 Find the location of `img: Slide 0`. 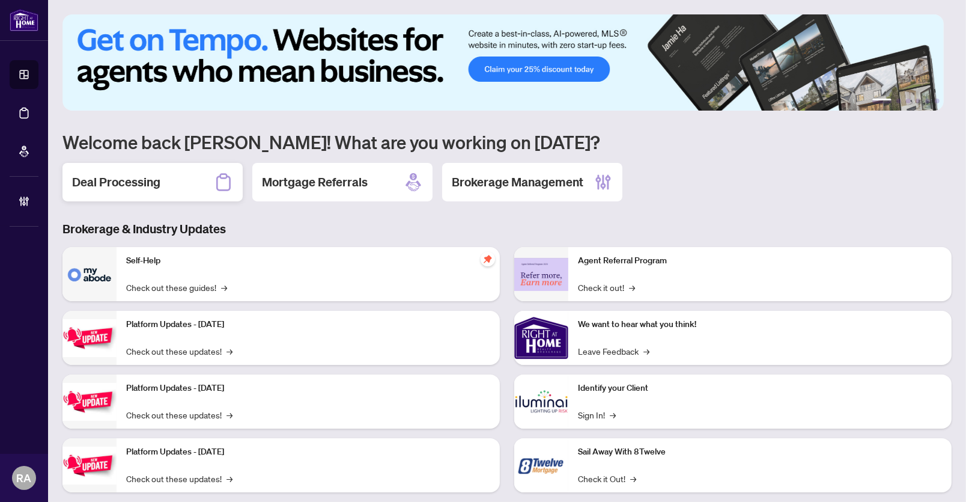

img: Slide 0 is located at coordinates (503, 62).